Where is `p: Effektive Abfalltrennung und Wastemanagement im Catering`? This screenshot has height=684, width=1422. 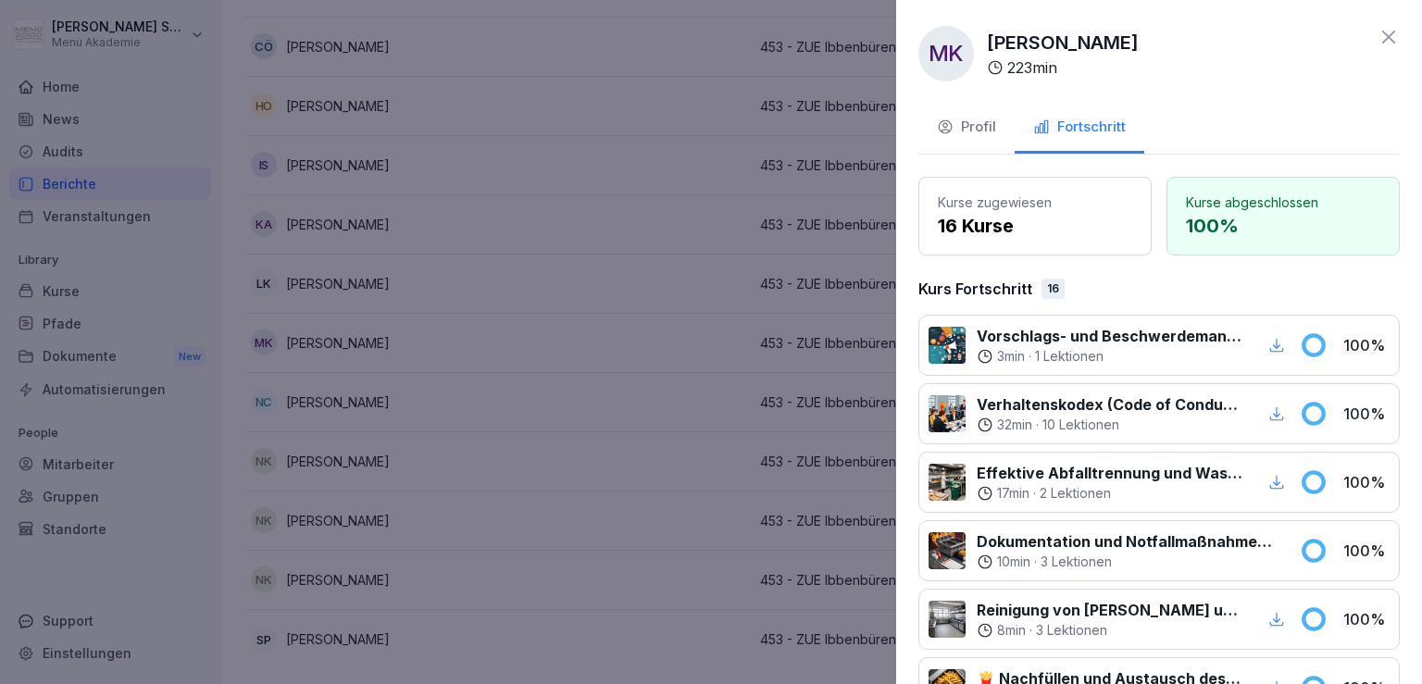
p: Effektive Abfalltrennung und Wastemanagement im Catering is located at coordinates (1109, 473).